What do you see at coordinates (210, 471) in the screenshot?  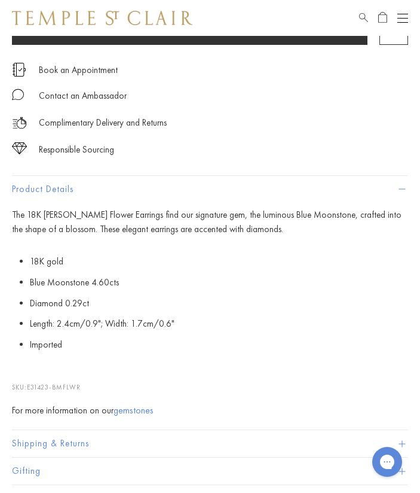 I see `button: Gifting` at bounding box center [210, 471].